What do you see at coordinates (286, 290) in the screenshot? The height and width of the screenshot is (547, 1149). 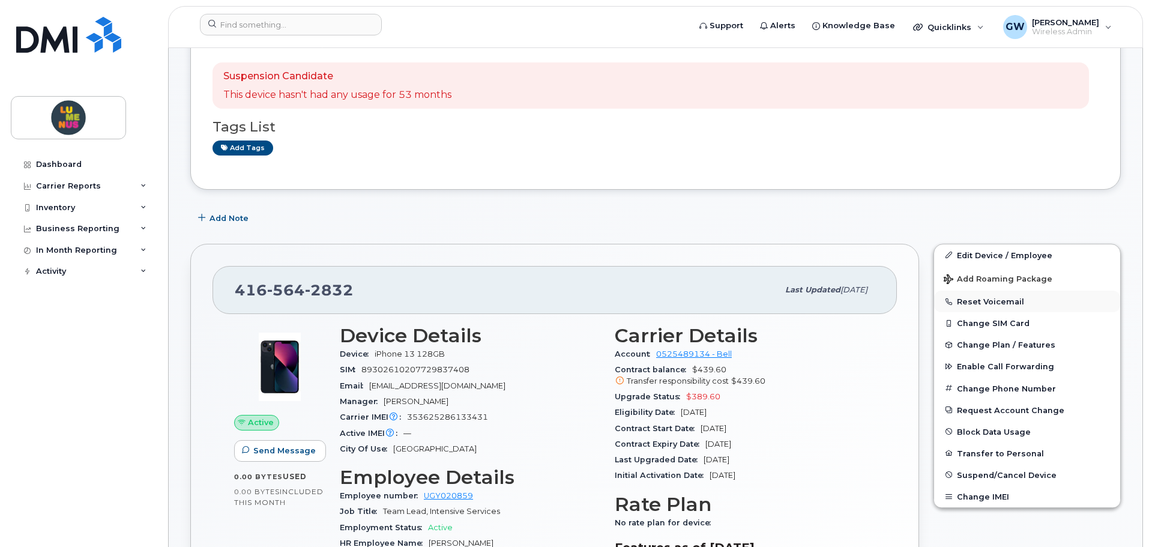 I see `span: 564` at bounding box center [286, 290].